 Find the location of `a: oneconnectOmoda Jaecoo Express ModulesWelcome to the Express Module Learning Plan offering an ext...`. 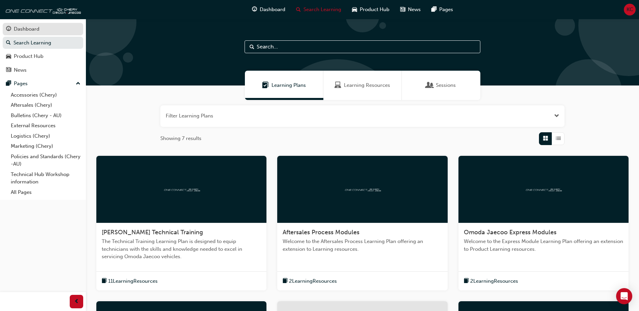

a: oneconnectOmoda Jaecoo Express ModulesWelcome to the Express Module Learning Plan offering an ext... is located at coordinates (543, 223).